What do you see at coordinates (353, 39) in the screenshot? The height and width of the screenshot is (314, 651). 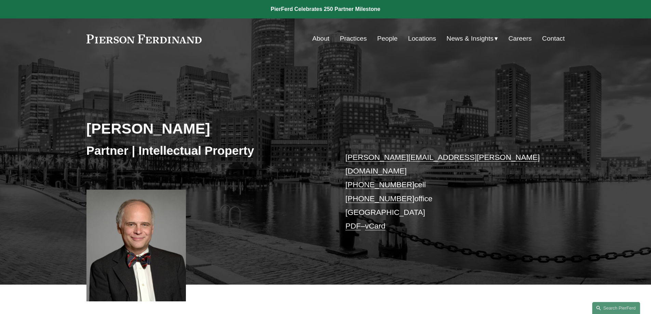 I see `a: Practices` at bounding box center [353, 39].